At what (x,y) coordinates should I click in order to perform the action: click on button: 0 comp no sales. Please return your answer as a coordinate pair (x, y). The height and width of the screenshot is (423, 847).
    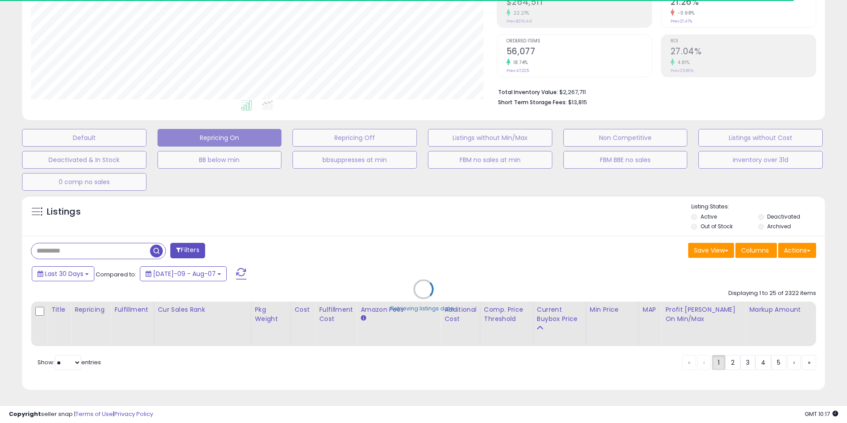
    Looking at the image, I should click on (84, 182).